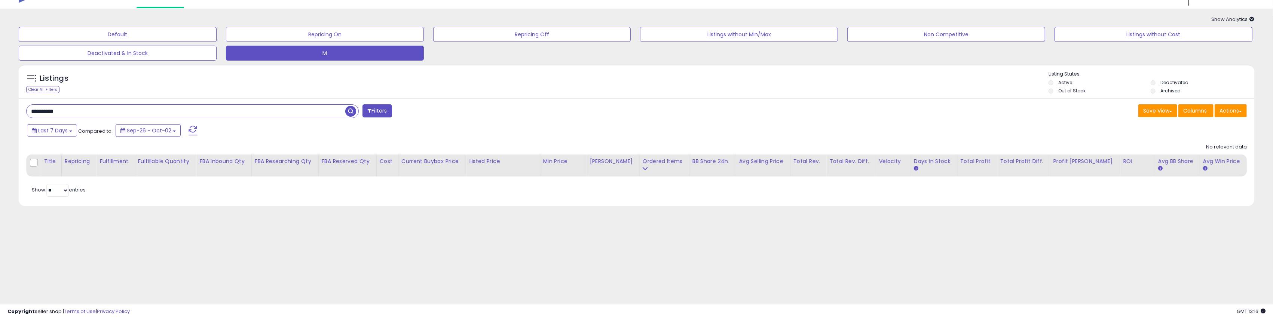 This screenshot has height=319, width=1273. I want to click on div: No relevant data, so click(1226, 147).